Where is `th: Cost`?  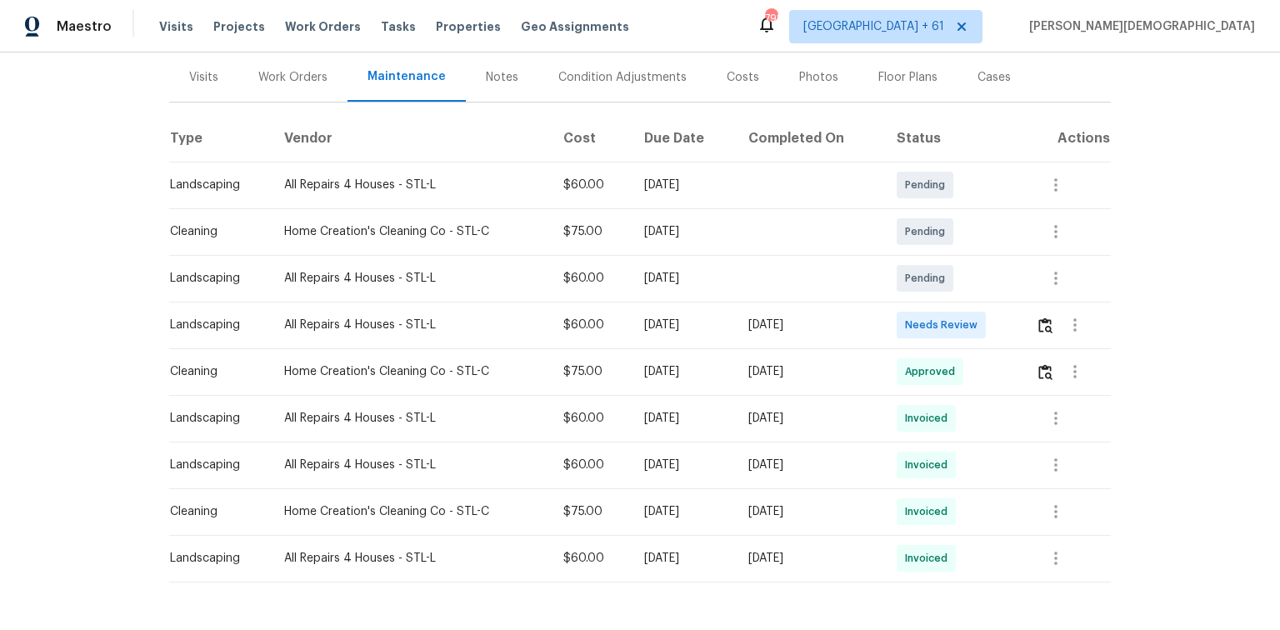
th: Cost is located at coordinates (591, 138).